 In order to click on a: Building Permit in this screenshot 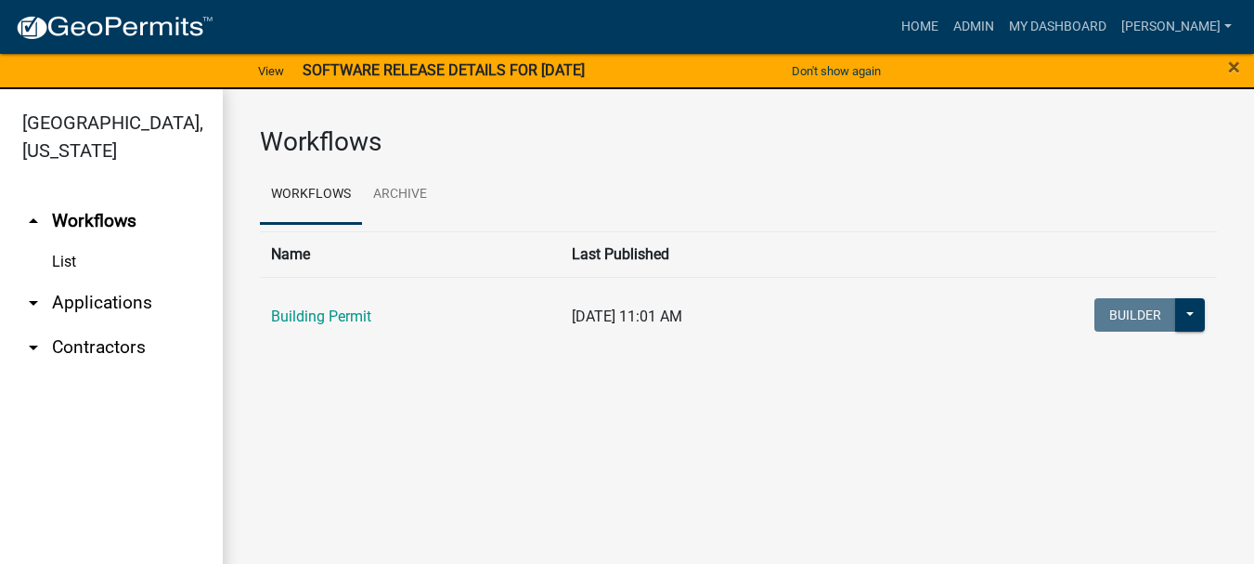, I will do `click(321, 316)`.